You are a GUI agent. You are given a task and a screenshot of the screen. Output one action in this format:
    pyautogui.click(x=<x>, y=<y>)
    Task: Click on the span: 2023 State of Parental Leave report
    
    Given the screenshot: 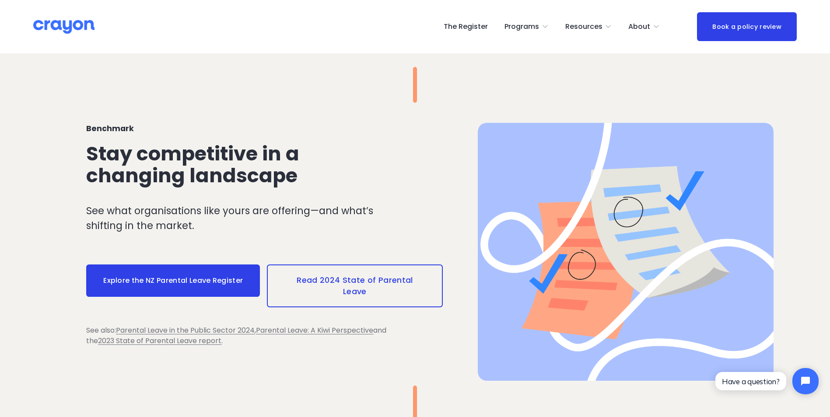 What is the action you would take?
    pyautogui.click(x=160, y=341)
    